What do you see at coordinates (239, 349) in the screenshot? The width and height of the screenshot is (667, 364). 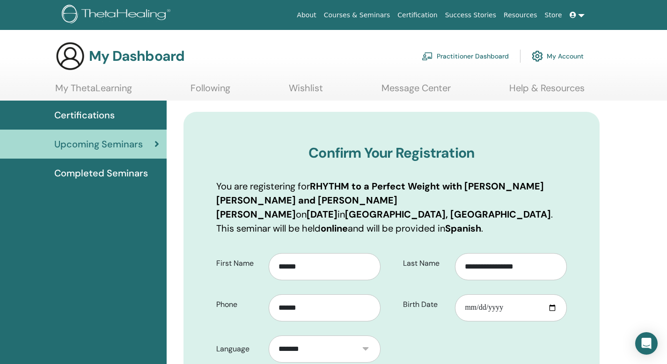 I see `label: Language` at bounding box center [239, 349].